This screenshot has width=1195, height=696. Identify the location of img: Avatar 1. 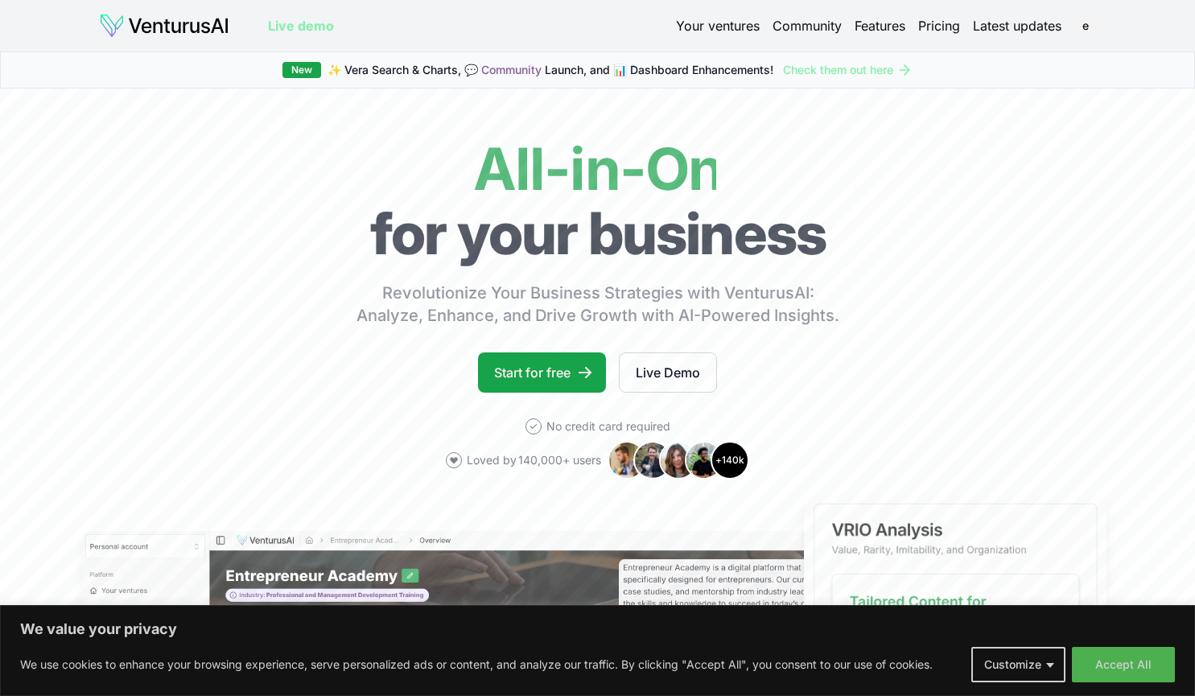
(627, 460).